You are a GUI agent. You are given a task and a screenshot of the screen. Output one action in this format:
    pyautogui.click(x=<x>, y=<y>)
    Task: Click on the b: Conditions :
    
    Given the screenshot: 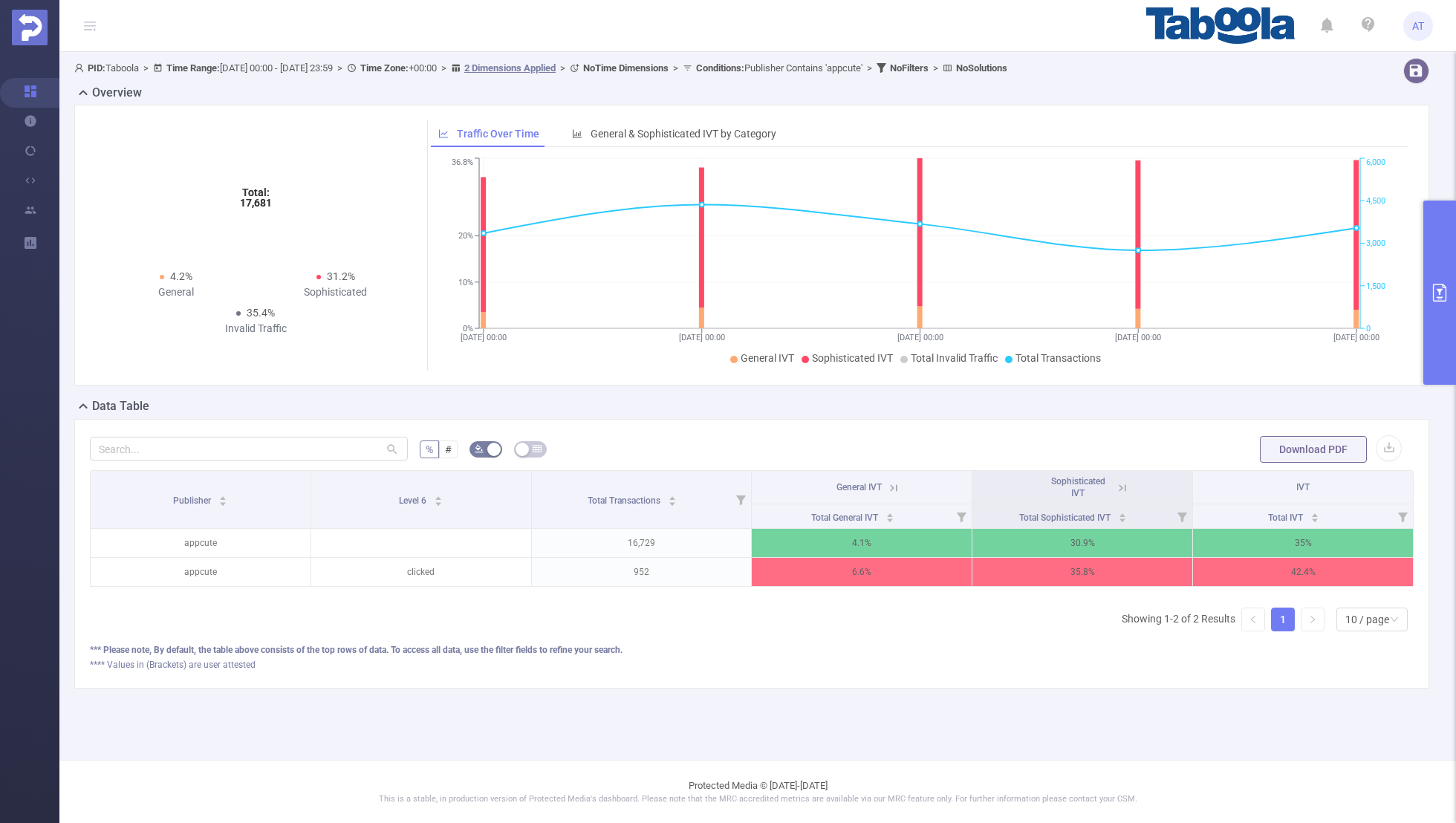 What is the action you would take?
    pyautogui.click(x=720, y=68)
    